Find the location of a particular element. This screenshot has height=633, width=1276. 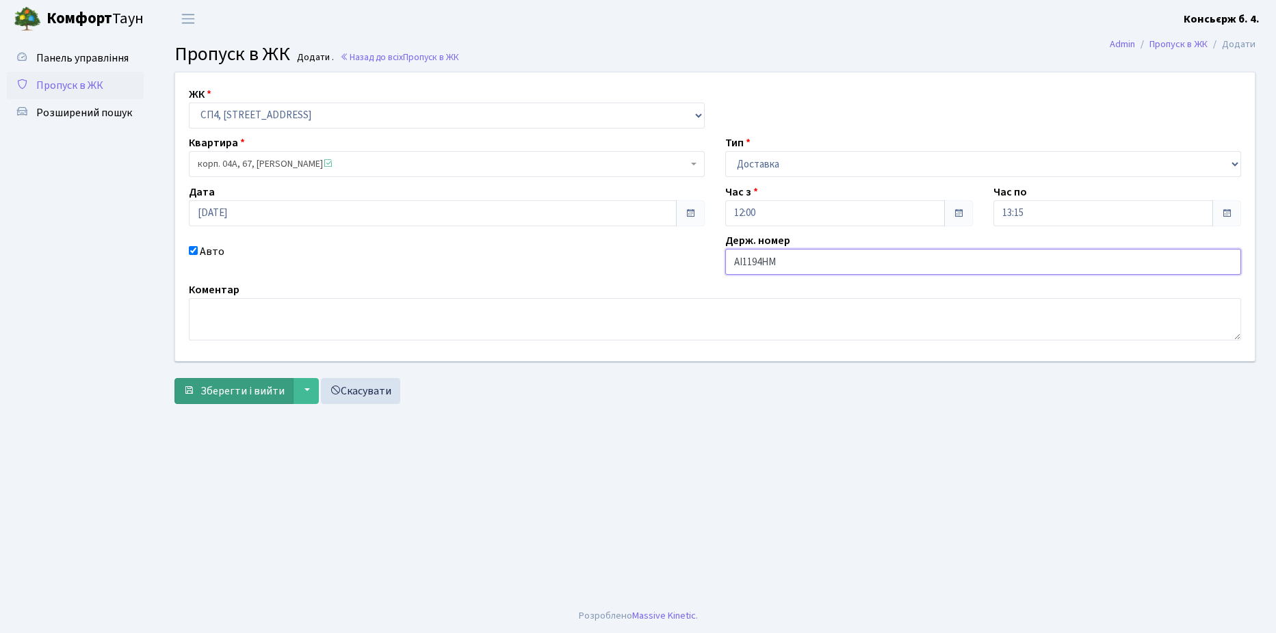

label: Квартира is located at coordinates (217, 143).